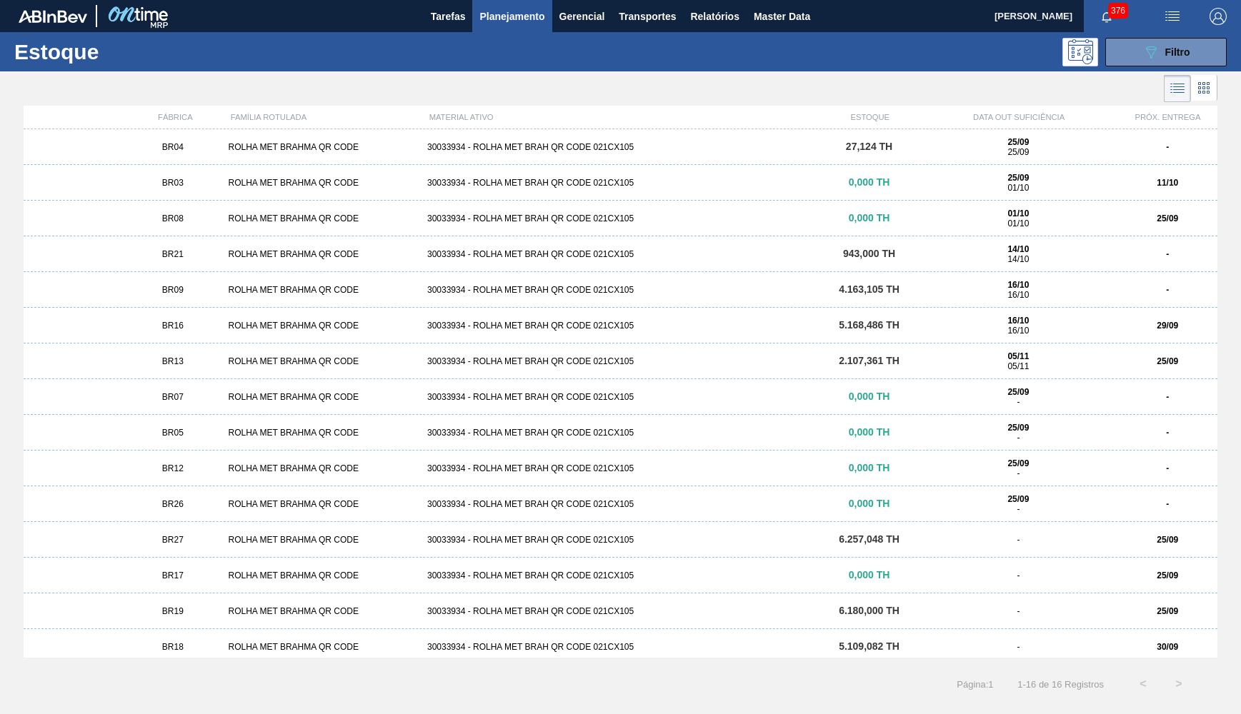 The height and width of the screenshot is (714, 1241). Describe the element at coordinates (1080, 52) in the screenshot. I see `div: Pogramando: nenhum usuário selecionado` at that location.